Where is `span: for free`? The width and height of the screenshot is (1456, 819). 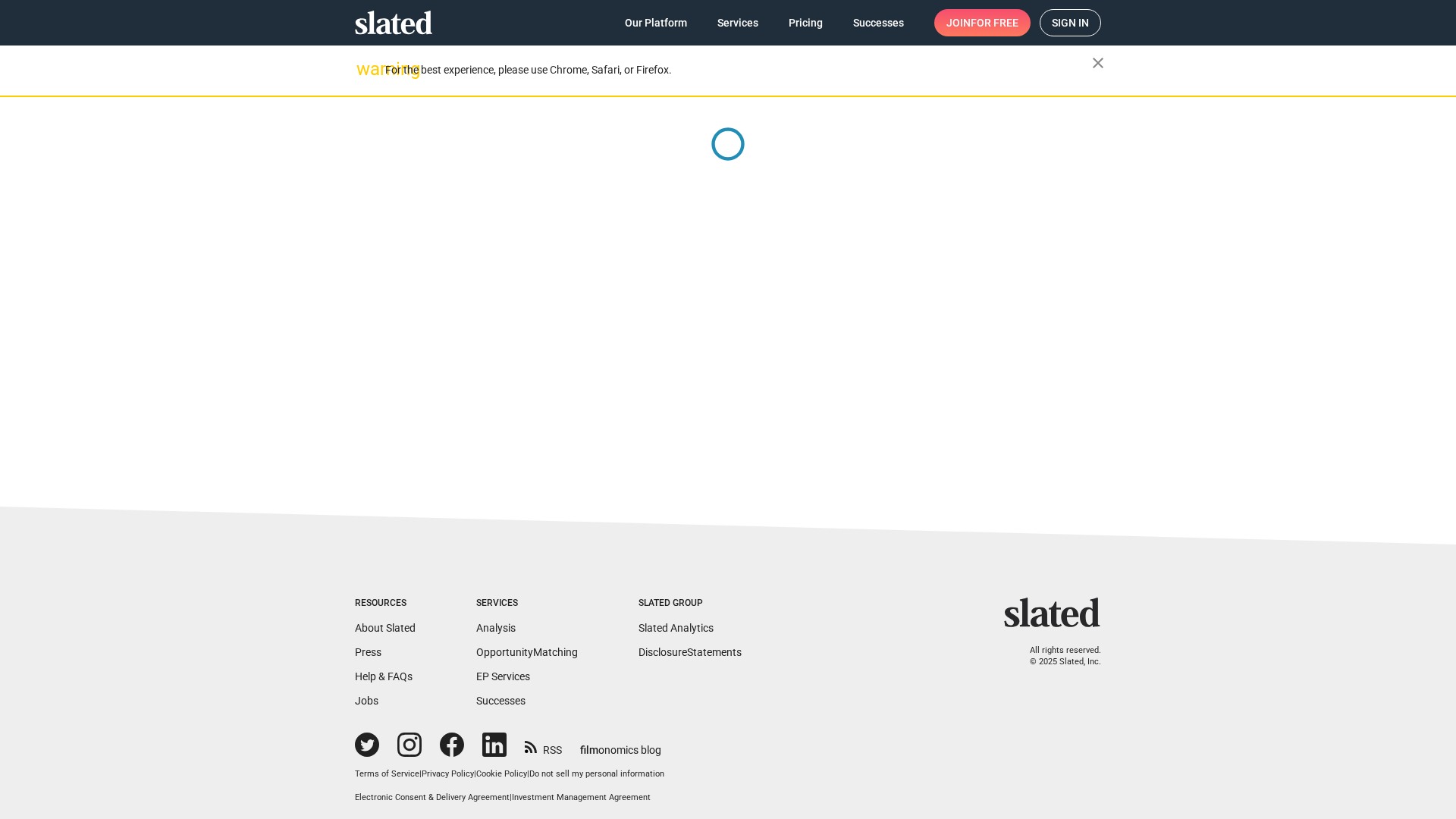 span: for free is located at coordinates (994, 22).